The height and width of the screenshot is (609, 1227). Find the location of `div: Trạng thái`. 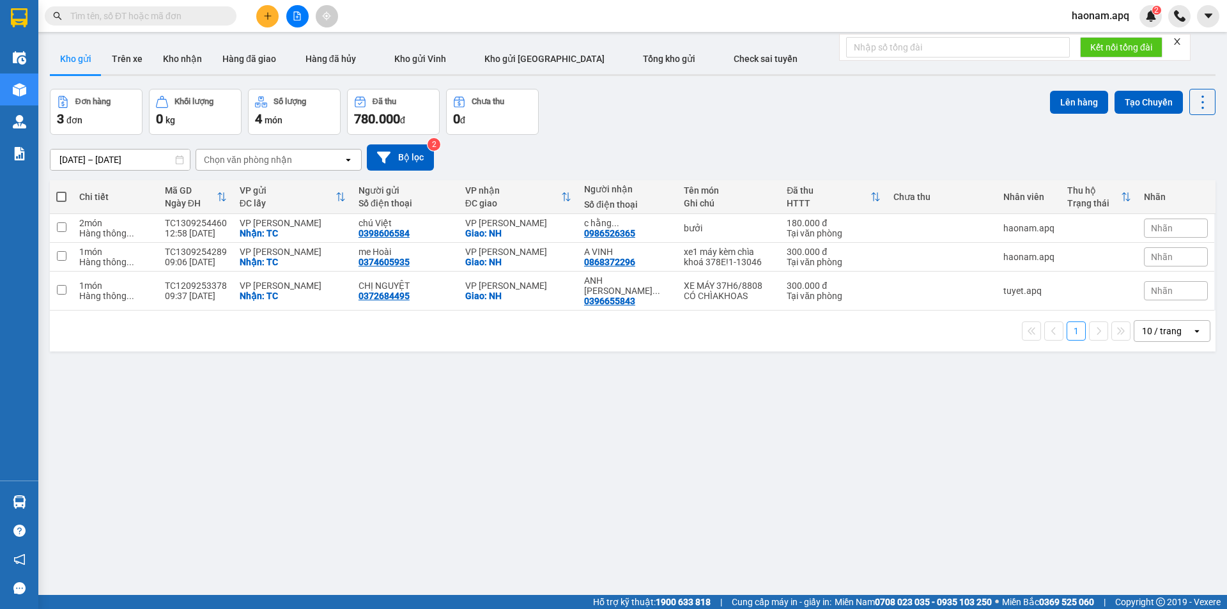

div: Trạng thái is located at coordinates (1094, 203).